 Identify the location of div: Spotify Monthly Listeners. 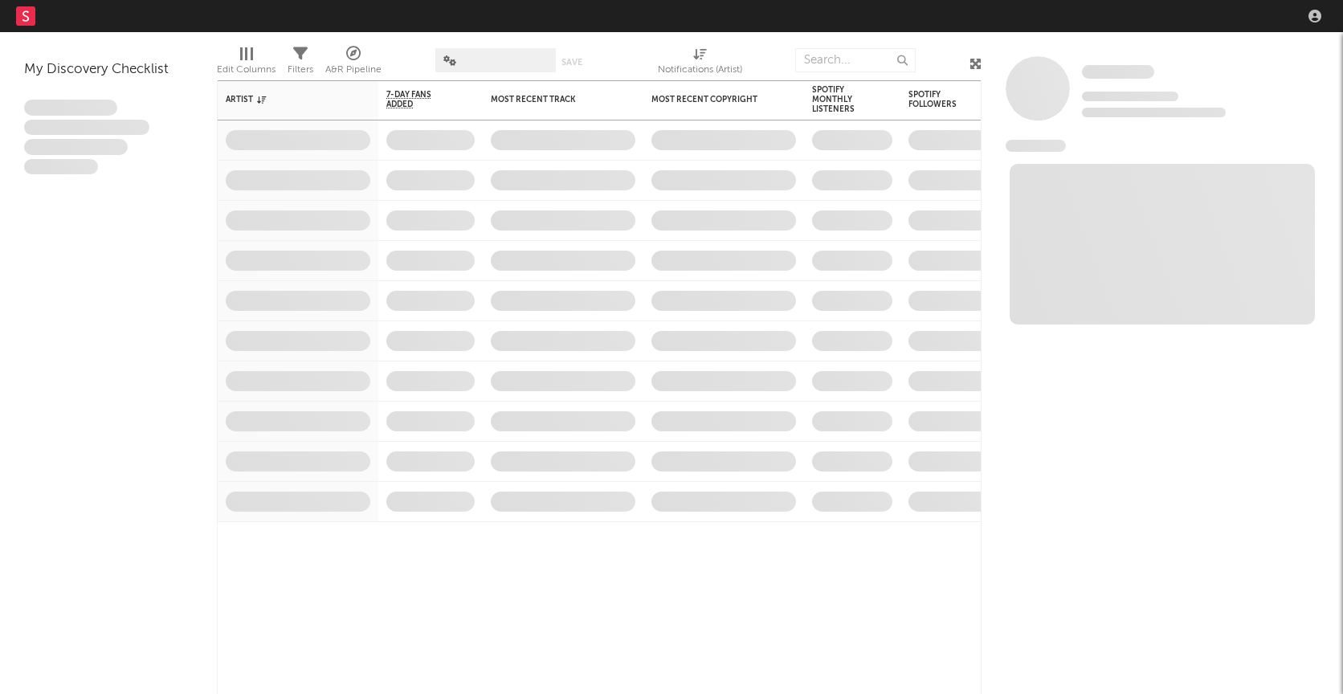
(840, 100).